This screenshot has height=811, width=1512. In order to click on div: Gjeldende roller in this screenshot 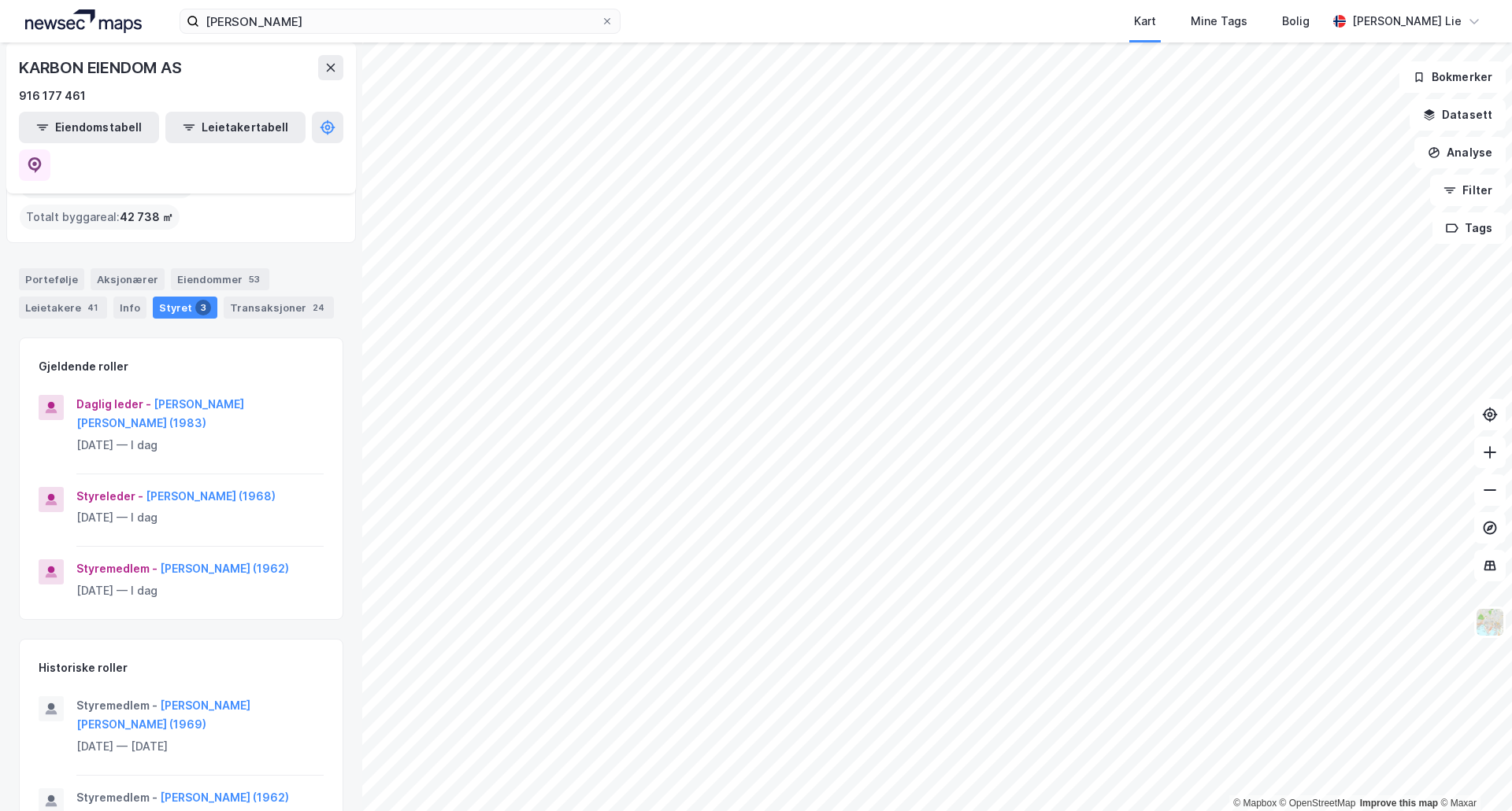, I will do `click(83, 367)`.